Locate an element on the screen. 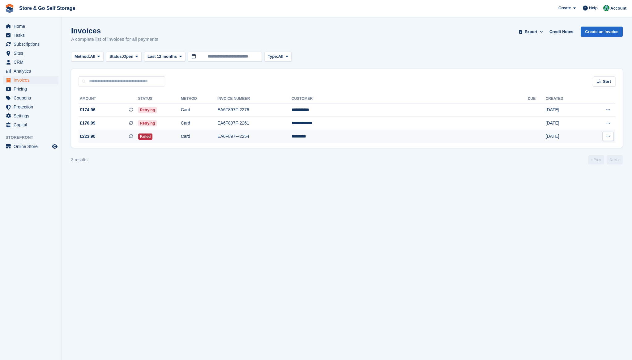  span: Sort is located at coordinates (607, 82).